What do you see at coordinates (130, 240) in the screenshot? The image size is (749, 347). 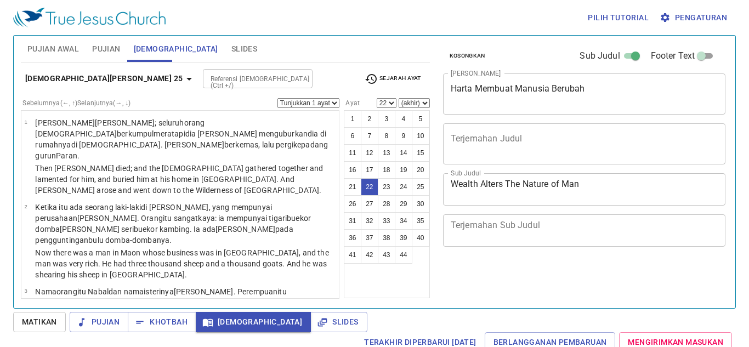 I see `wh1494: bulu domba-dombanya` at bounding box center [130, 240].